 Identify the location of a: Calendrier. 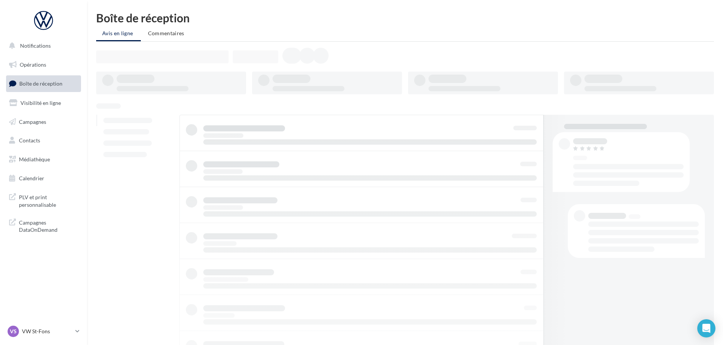
(44, 178).